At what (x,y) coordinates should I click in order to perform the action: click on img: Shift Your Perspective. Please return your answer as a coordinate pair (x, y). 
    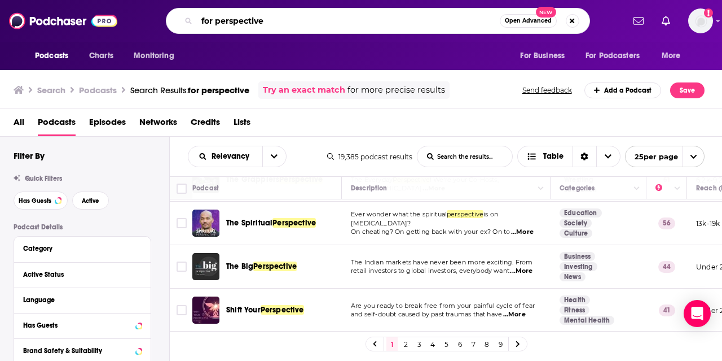
    Looking at the image, I should click on (206, 310).